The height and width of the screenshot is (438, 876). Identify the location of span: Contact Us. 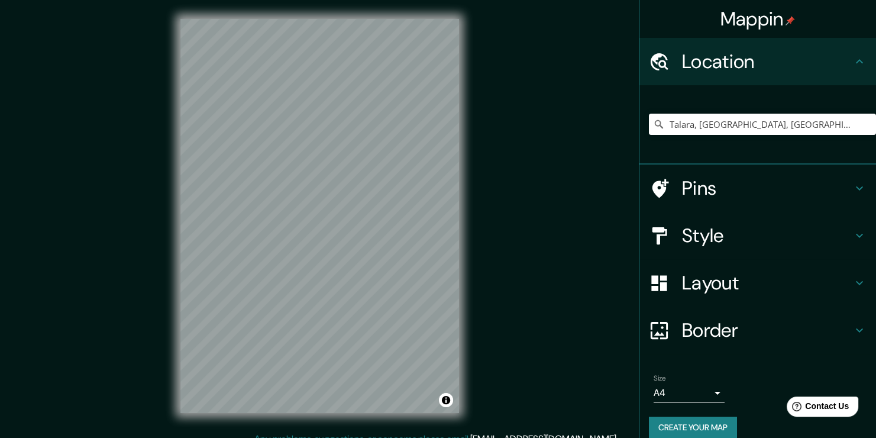
(56, 14).